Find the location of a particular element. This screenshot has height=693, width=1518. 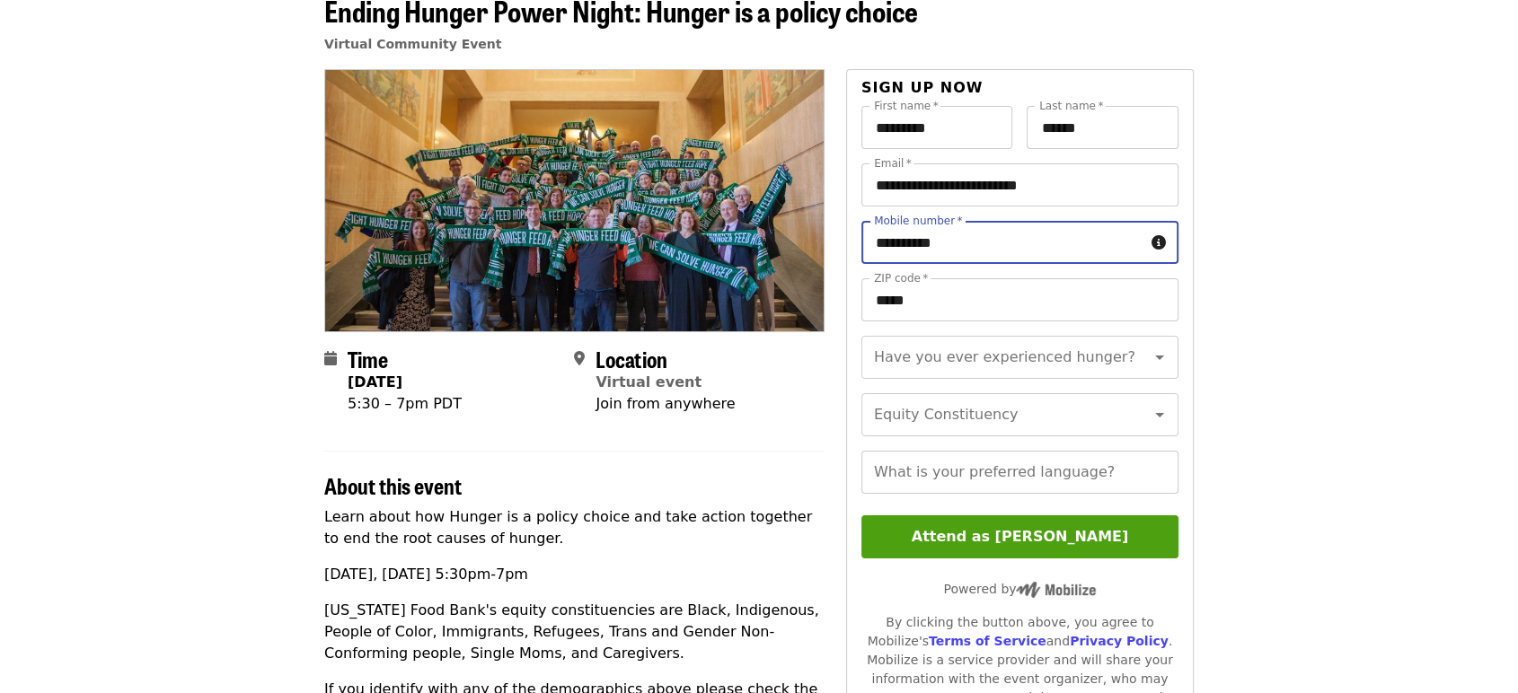

a: Virtual event is located at coordinates (648, 382).